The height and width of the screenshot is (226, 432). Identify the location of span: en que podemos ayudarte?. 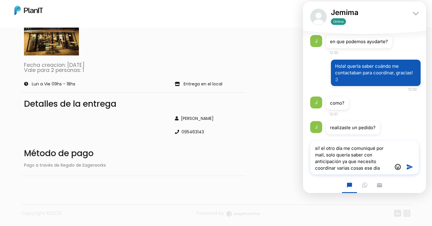
(56, 40).